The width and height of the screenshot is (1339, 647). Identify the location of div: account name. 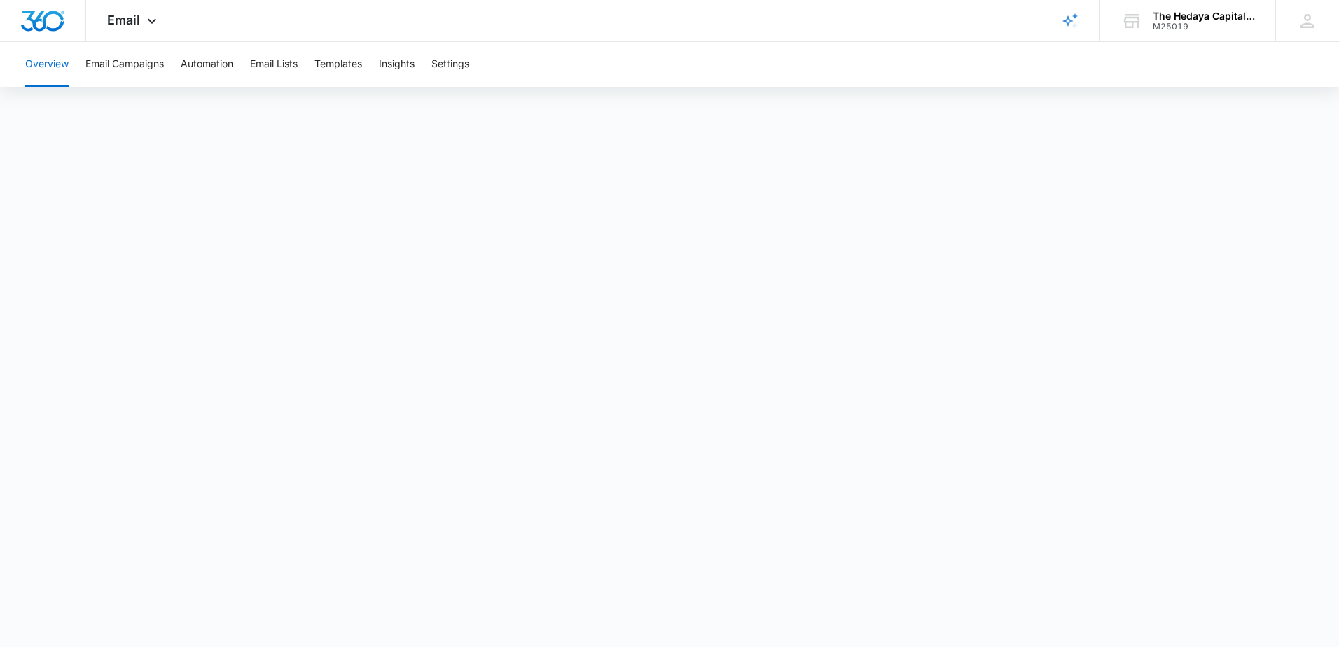
(1204, 16).